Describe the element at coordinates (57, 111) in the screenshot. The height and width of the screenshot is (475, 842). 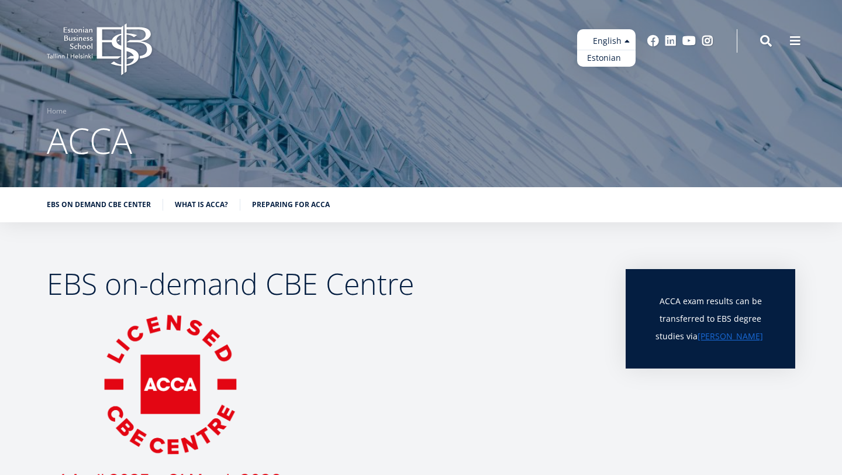
I see `a: Home` at that location.